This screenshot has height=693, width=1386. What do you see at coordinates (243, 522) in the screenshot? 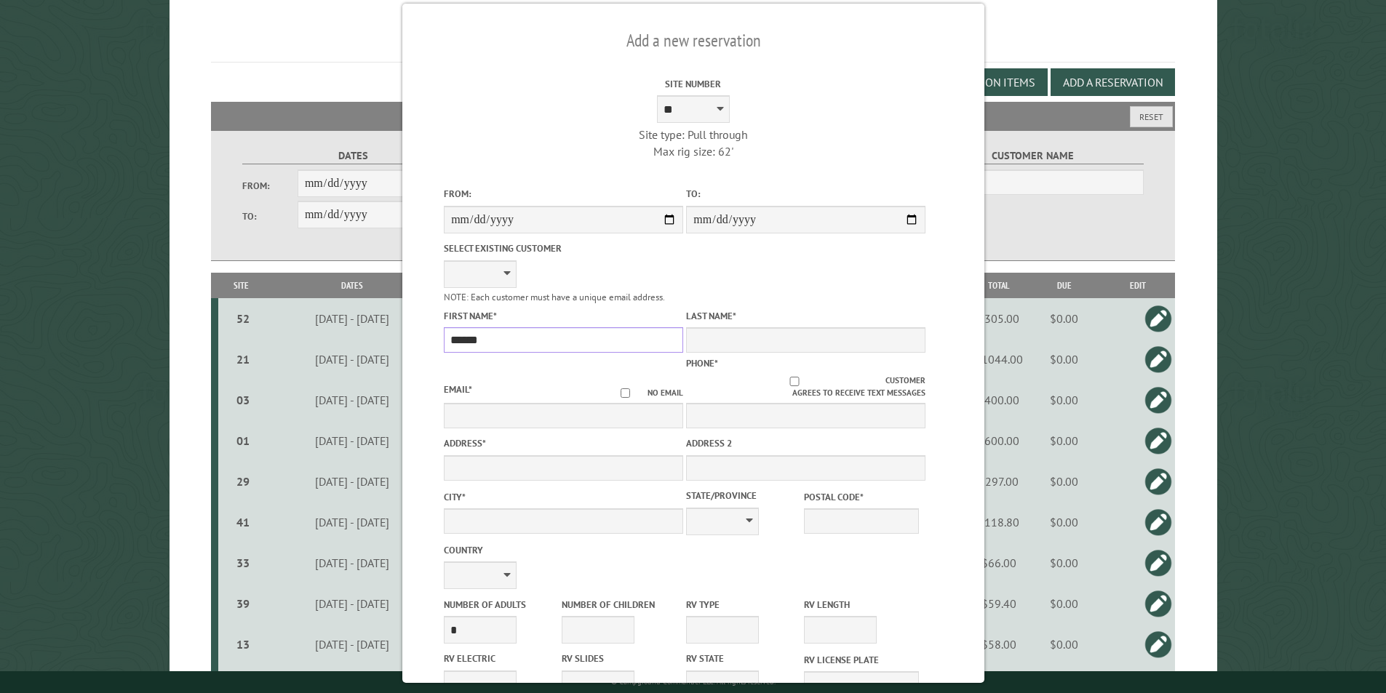
I see `div: 41` at bounding box center [243, 522].